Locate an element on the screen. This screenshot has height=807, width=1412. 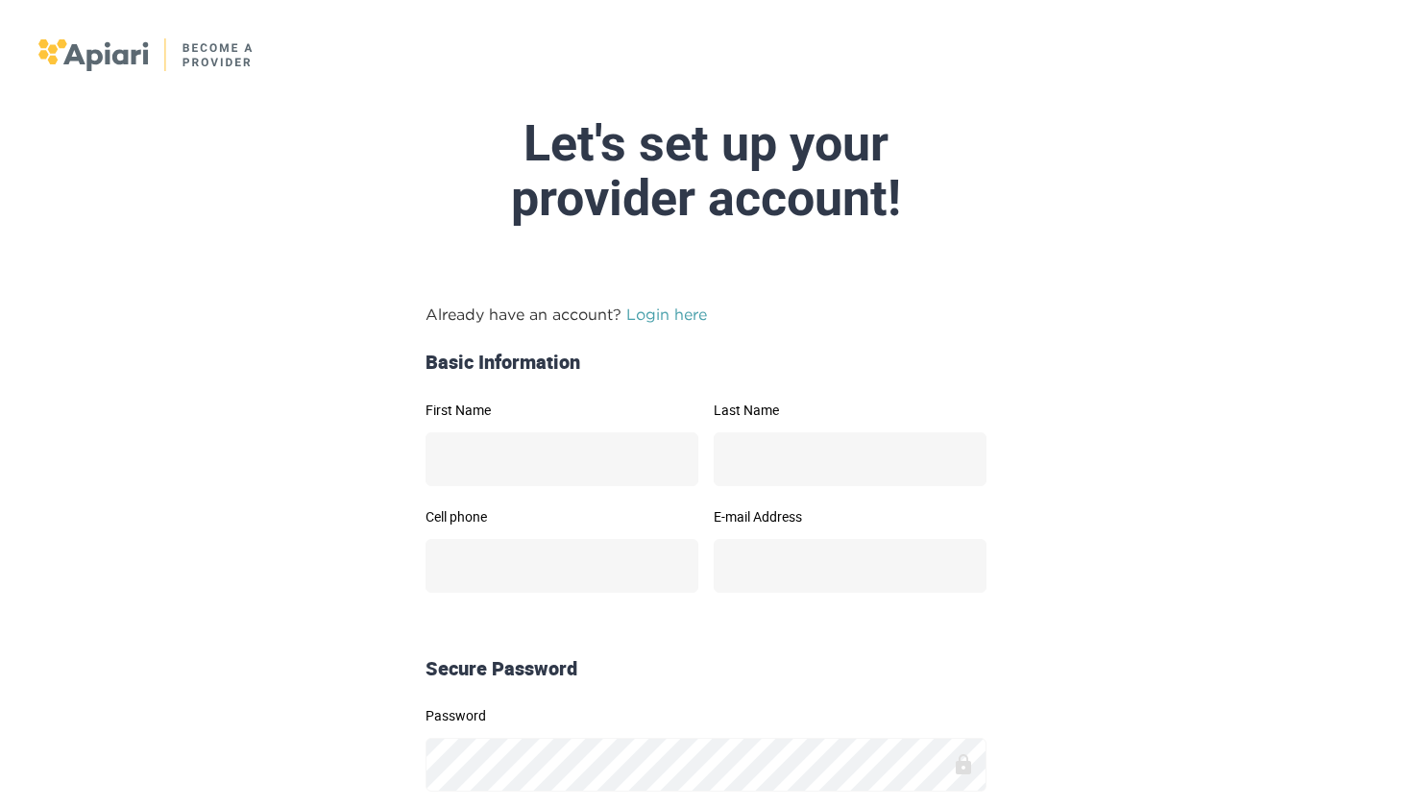
label: E-mail Address is located at coordinates (850, 517).